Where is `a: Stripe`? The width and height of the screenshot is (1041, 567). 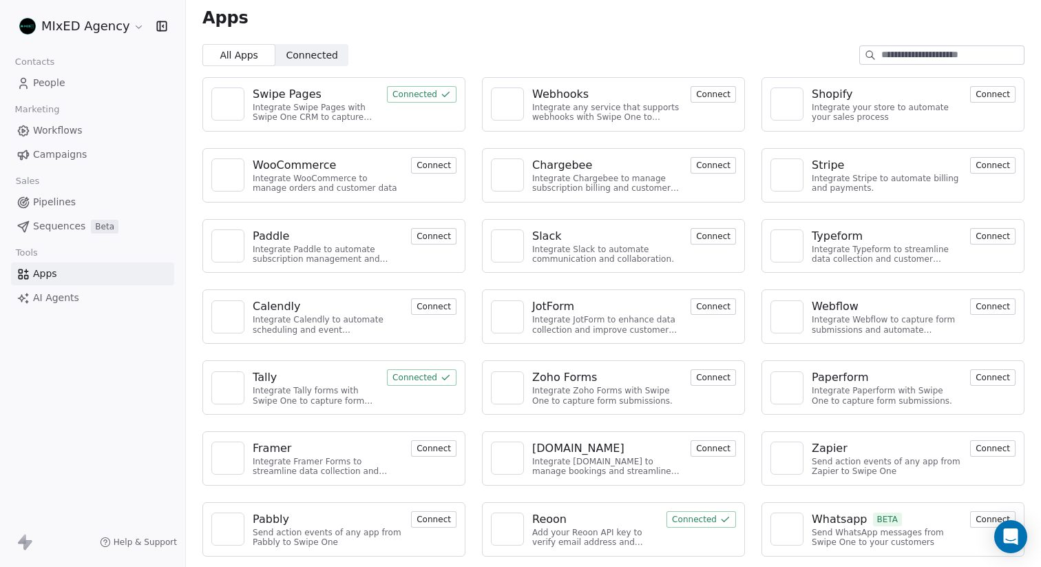 a: Stripe is located at coordinates (887, 165).